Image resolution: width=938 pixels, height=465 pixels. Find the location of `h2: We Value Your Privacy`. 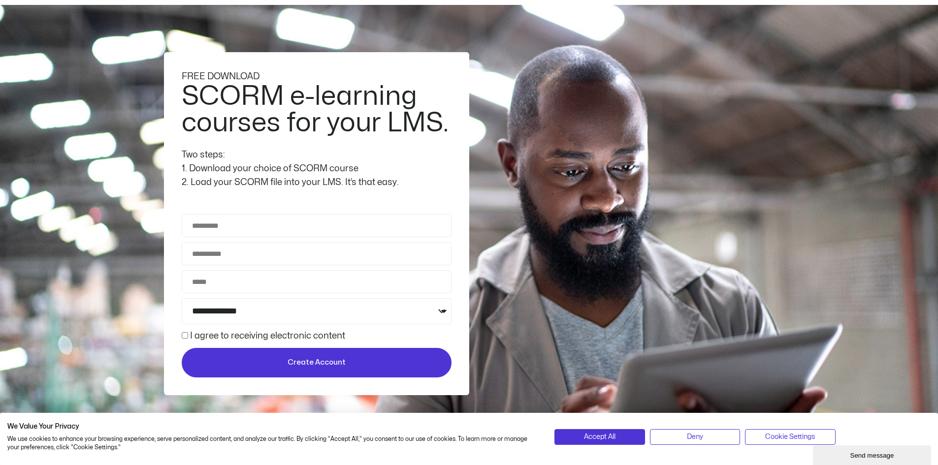

h2: We Value Your Privacy is located at coordinates (273, 427).